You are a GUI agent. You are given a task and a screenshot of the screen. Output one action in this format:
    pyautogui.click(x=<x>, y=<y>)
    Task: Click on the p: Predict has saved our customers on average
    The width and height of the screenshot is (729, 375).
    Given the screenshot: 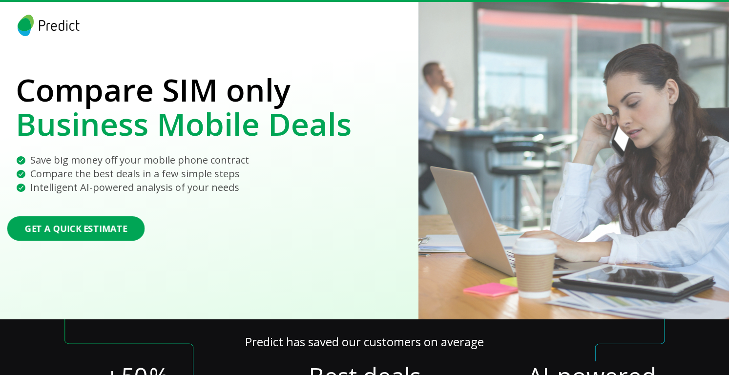 What is the action you would take?
    pyautogui.click(x=364, y=348)
    